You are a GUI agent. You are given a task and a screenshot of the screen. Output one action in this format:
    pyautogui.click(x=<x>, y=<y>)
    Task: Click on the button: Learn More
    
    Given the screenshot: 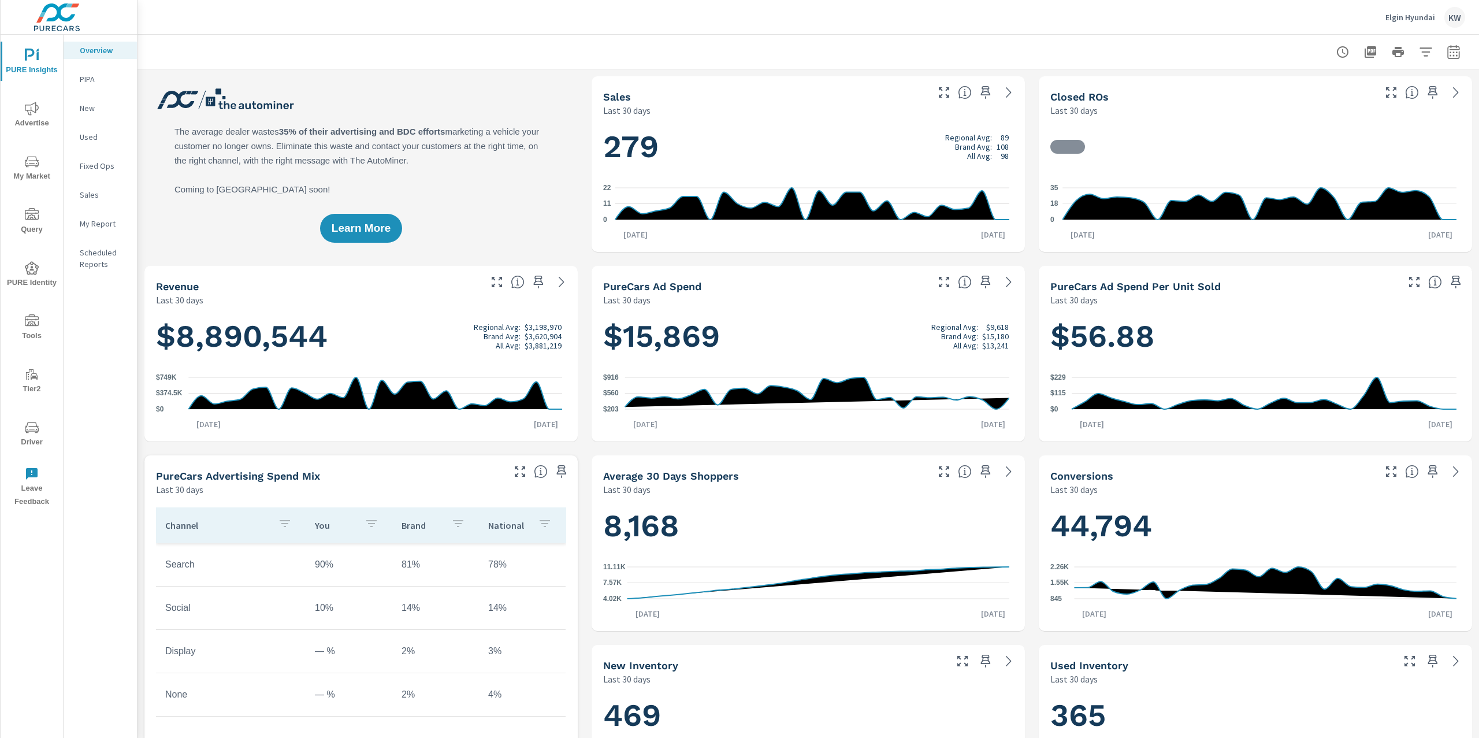 What is the action you would take?
    pyautogui.click(x=361, y=228)
    